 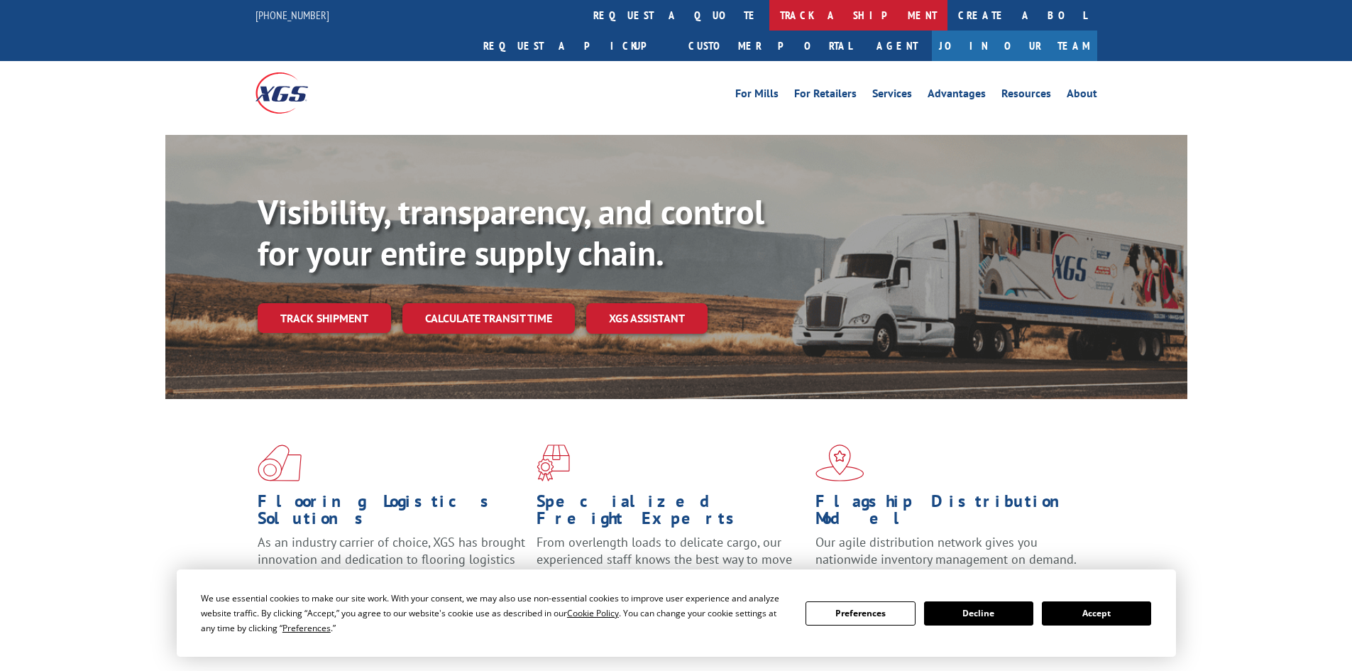 I want to click on img: xgs-icon-flagship-distribution-model-red, so click(x=840, y=463).